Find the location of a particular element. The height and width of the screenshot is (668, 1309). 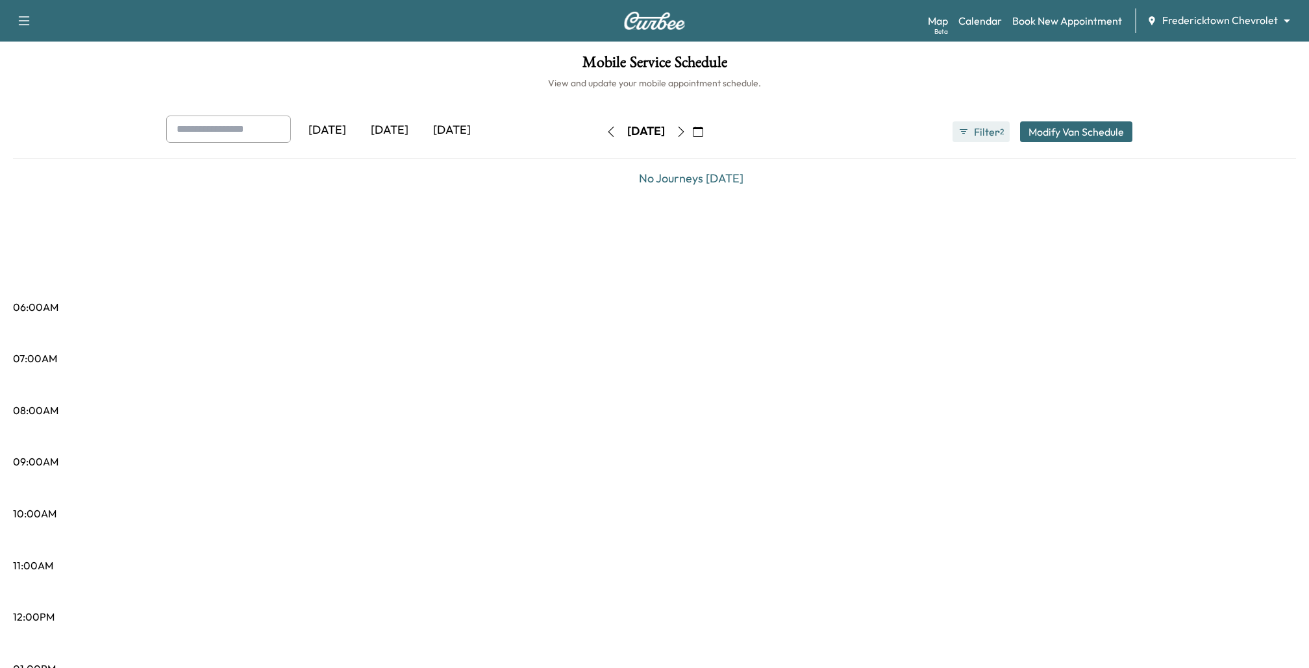

span: Fredericktown Chevrolet is located at coordinates (1220, 20).